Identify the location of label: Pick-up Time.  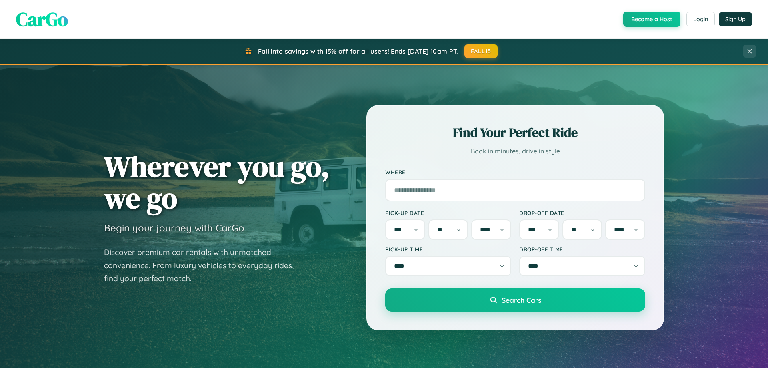
(448, 249).